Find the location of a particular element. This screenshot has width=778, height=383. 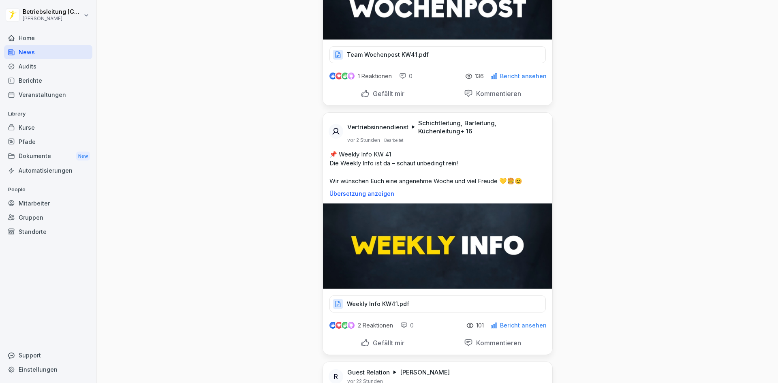

p: Schichtleitung, Barleitung, Küchenleitung + 16 is located at coordinates (480, 127).